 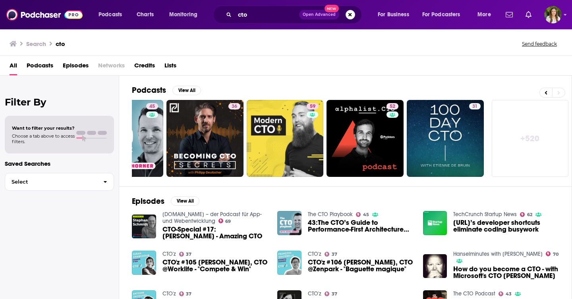 I want to click on span: Select, so click(x=51, y=182).